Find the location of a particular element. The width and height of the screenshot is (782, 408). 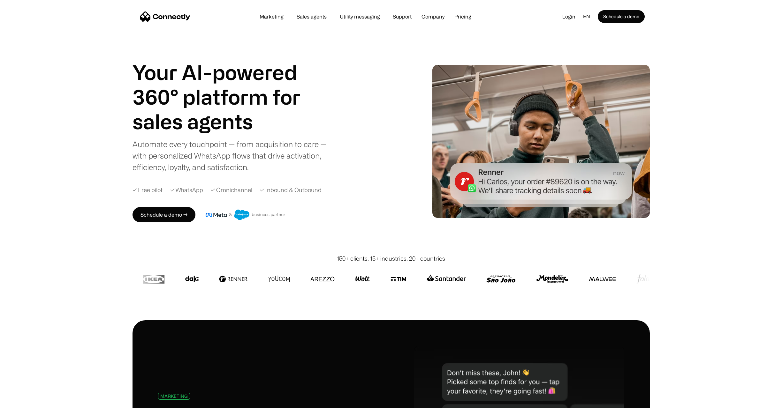

div: MARKETING is located at coordinates (174, 396).